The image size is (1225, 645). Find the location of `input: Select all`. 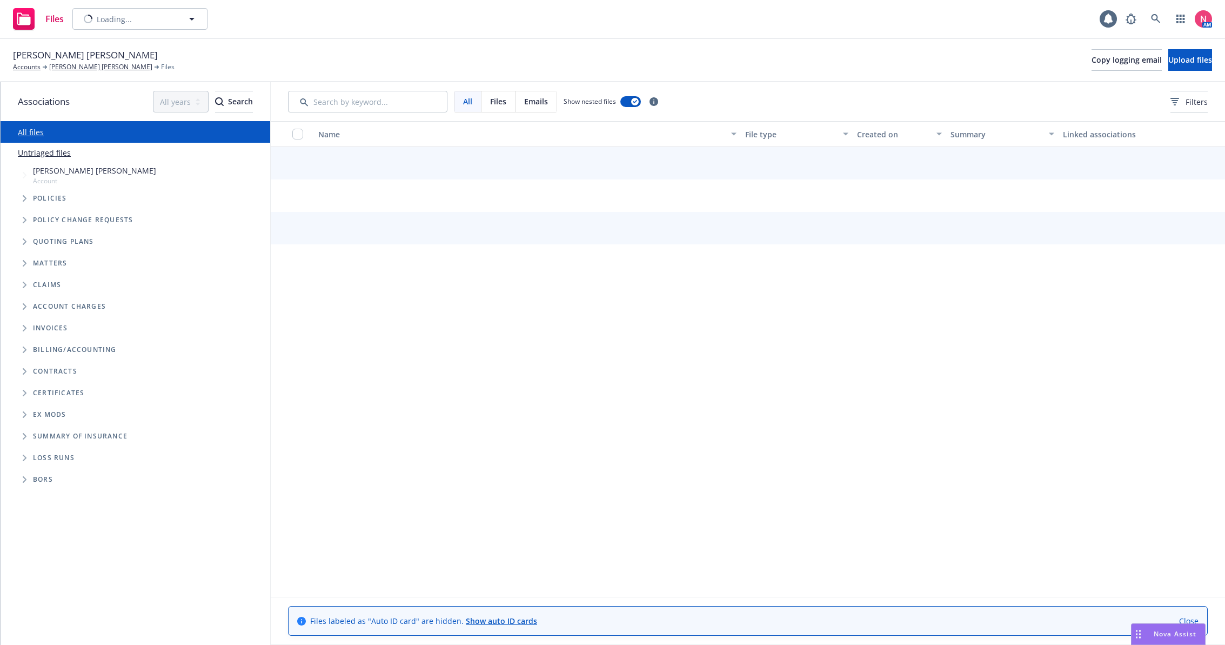

input: Select all is located at coordinates (298, 134).